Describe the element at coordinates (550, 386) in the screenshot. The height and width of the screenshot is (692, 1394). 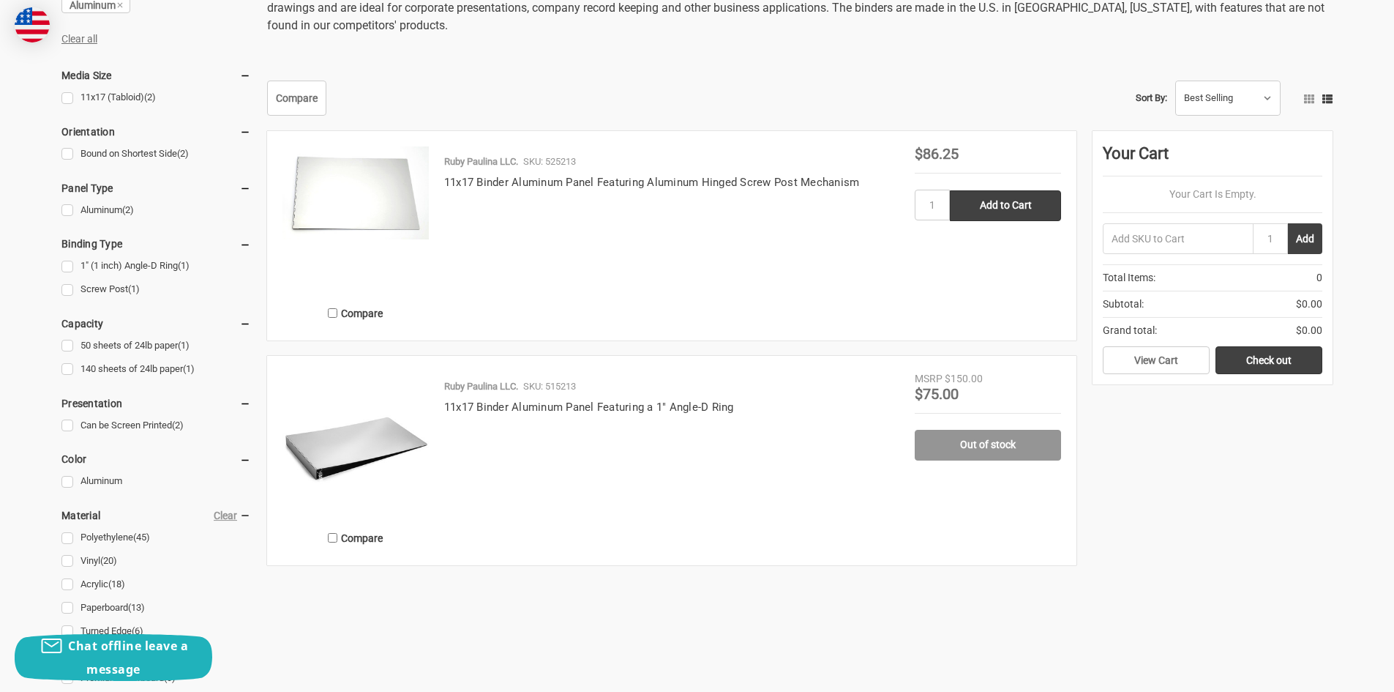
I see `p: SKU: 515213` at that location.